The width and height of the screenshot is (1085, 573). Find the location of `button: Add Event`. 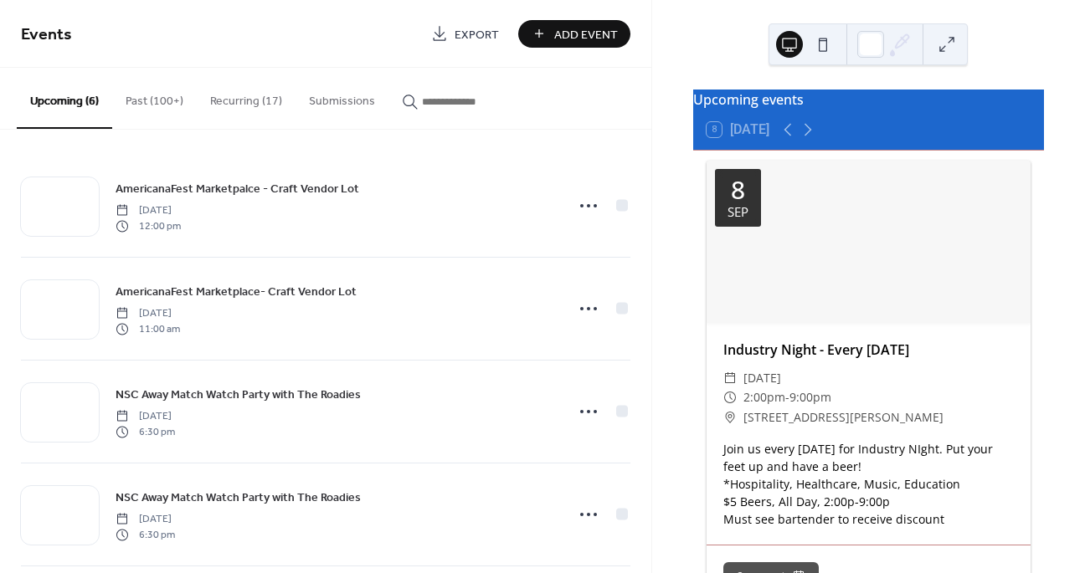

button: Add Event is located at coordinates (574, 33).